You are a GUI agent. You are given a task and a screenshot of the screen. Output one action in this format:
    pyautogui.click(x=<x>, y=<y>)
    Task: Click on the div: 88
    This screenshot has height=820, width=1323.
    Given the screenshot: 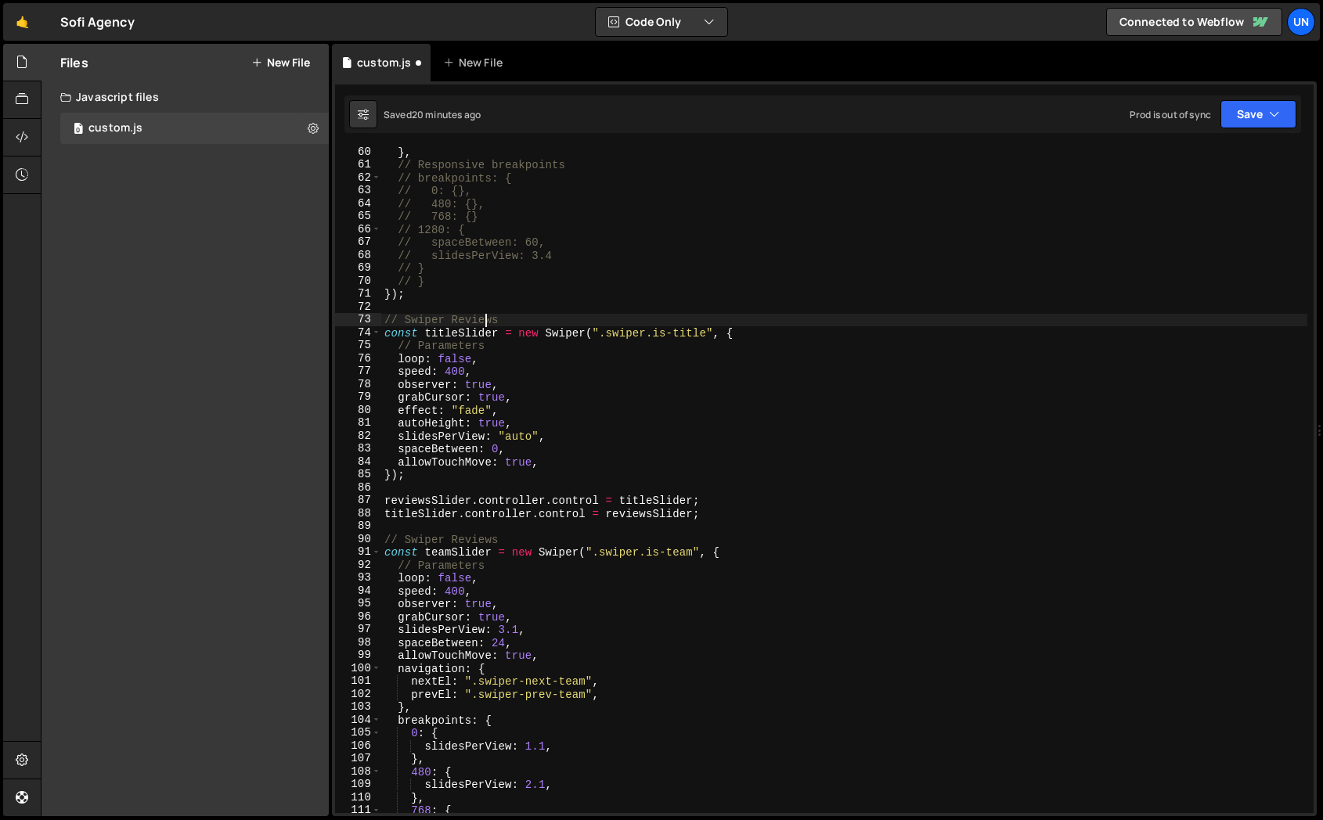 What is the action you would take?
    pyautogui.click(x=358, y=513)
    